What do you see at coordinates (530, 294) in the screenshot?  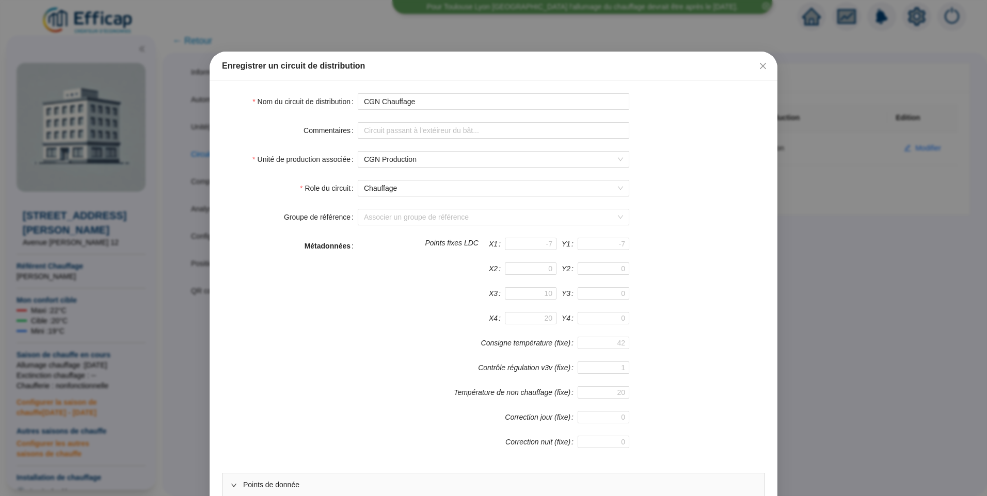 I see `input: X3` at bounding box center [530, 294].